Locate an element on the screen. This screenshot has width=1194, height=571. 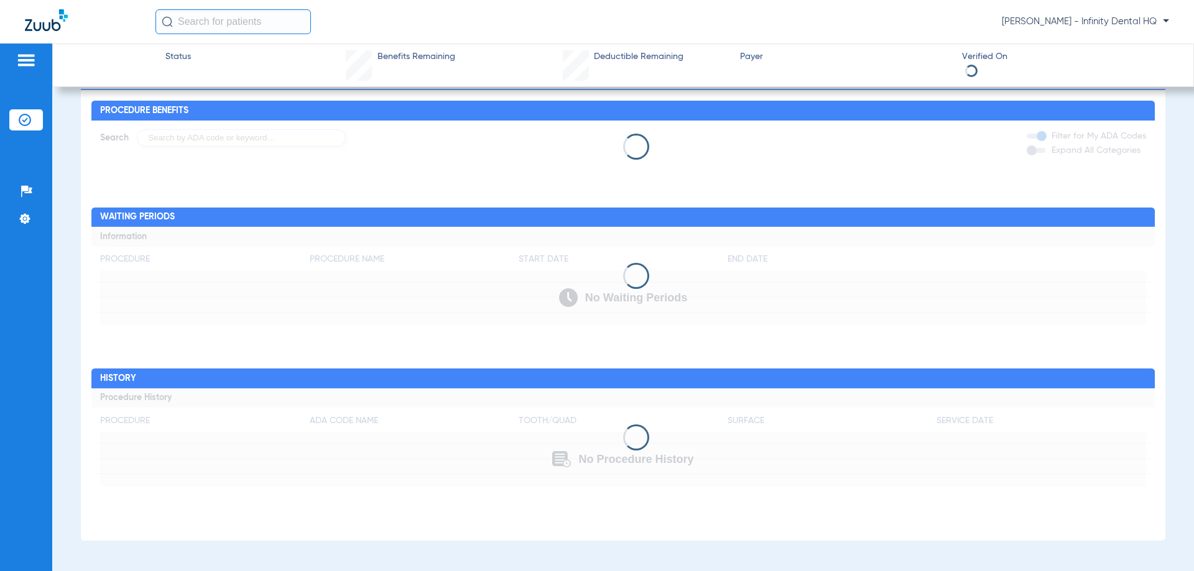
span: Benefits Remaining is located at coordinates (416, 57).